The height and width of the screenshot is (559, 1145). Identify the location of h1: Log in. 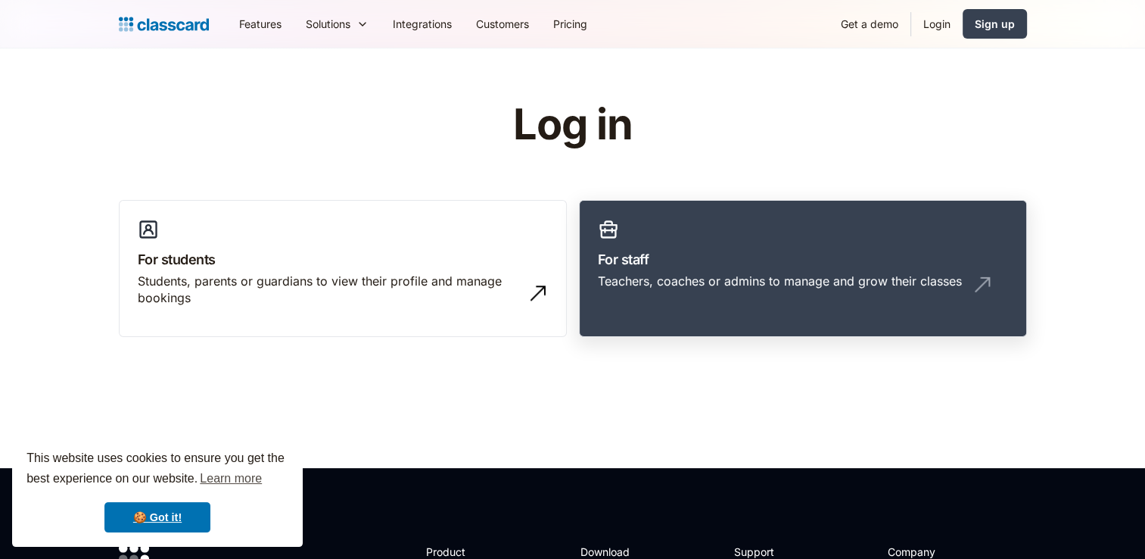
(572, 125).